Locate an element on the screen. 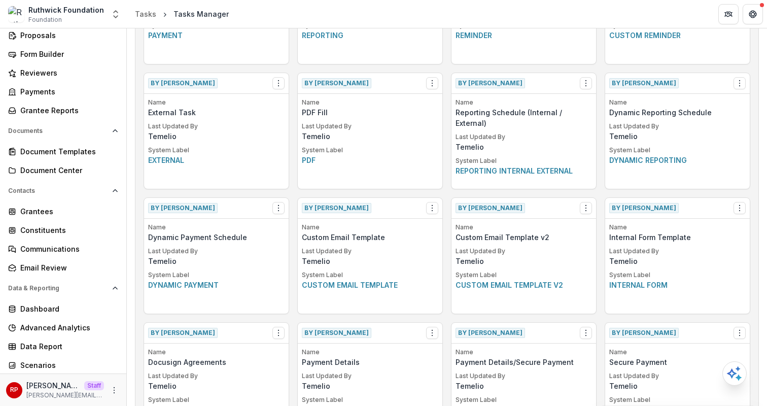  p: Internal form is located at coordinates (677, 285).